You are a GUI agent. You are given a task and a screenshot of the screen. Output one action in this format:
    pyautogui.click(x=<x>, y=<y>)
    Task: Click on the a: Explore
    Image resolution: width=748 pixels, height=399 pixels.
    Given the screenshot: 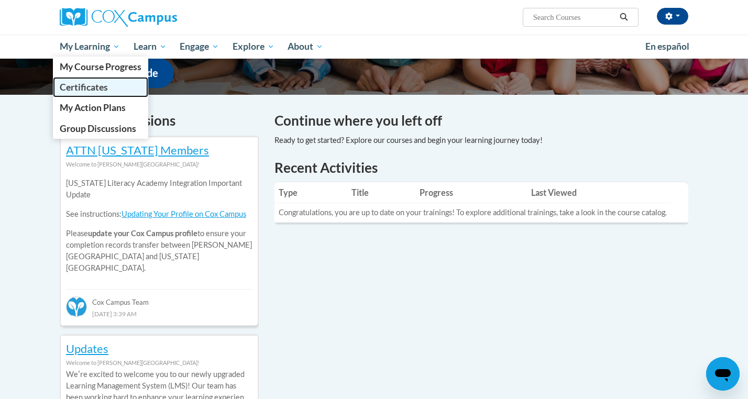 What is the action you would take?
    pyautogui.click(x=254, y=47)
    